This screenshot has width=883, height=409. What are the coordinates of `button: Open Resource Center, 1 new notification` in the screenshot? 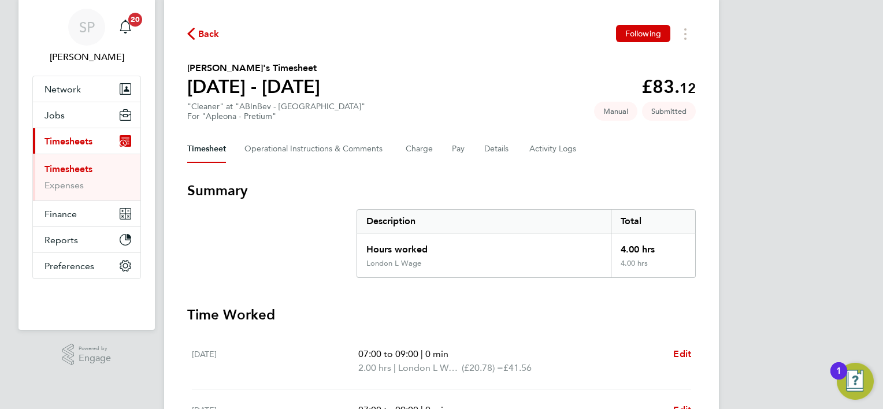 It's located at (856, 382).